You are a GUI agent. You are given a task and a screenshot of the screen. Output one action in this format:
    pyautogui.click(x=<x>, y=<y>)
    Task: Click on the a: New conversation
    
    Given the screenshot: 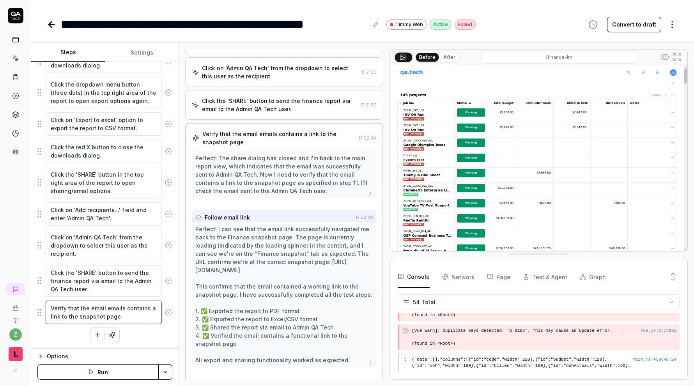 What is the action you would take?
    pyautogui.click(x=16, y=289)
    